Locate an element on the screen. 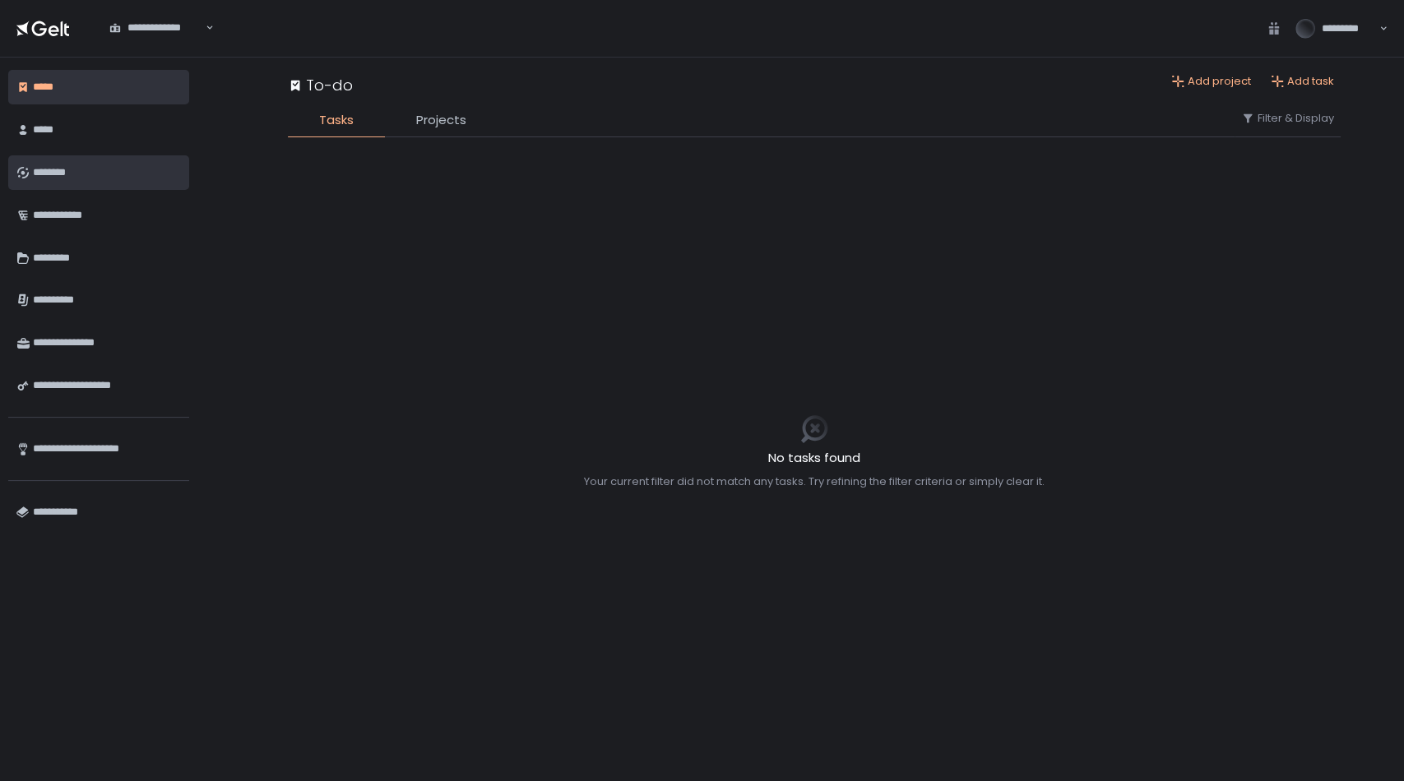 The image size is (1404, 781). h2: No tasks found is located at coordinates (814, 458).